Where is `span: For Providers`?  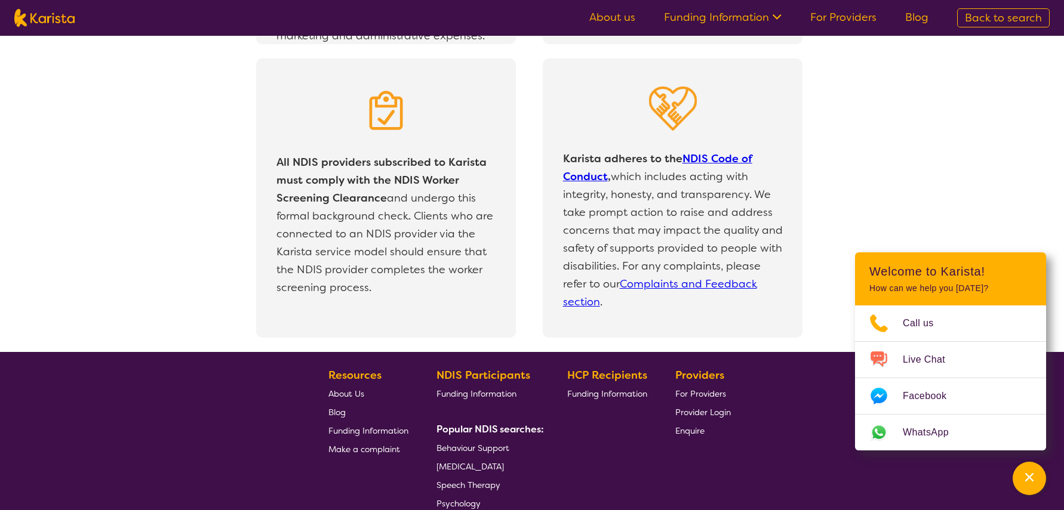 span: For Providers is located at coordinates (700, 394).